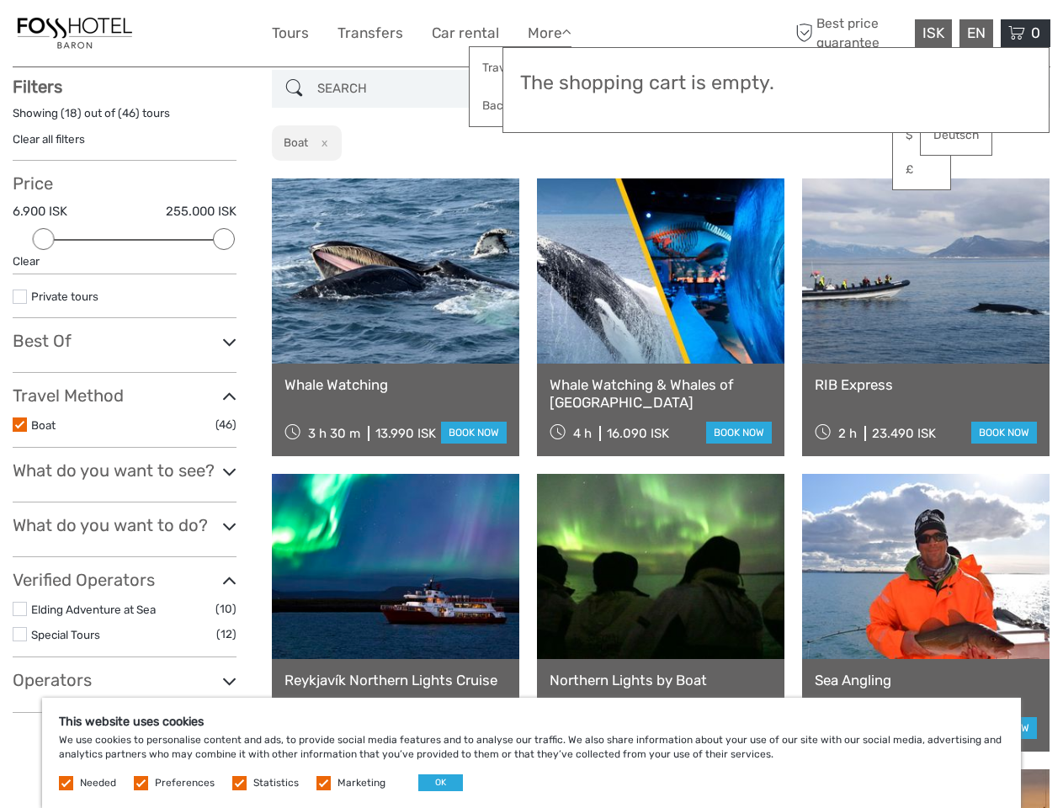  What do you see at coordinates (184, 782) in the screenshot?
I see `label: Preferences` at bounding box center [184, 782].